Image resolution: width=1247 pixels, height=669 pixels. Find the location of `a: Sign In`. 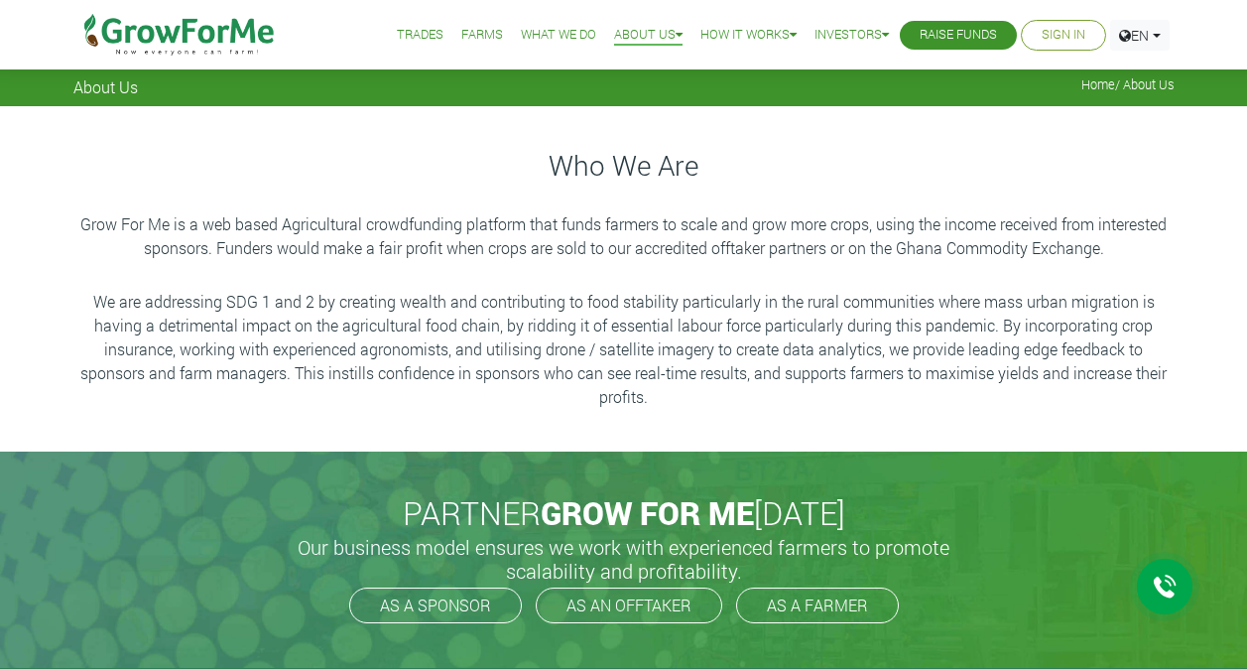

a: Sign In is located at coordinates (1064, 35).